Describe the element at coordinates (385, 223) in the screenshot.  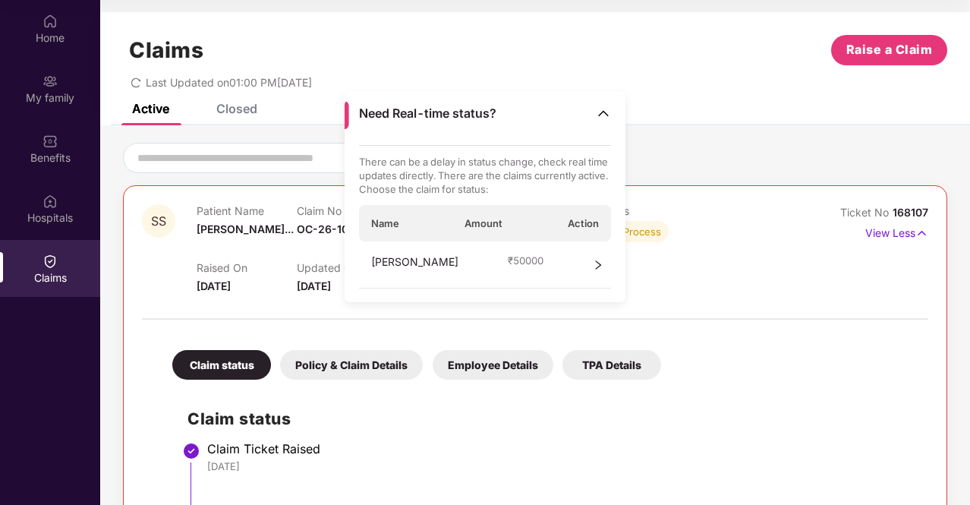
I see `span: Name` at that location.